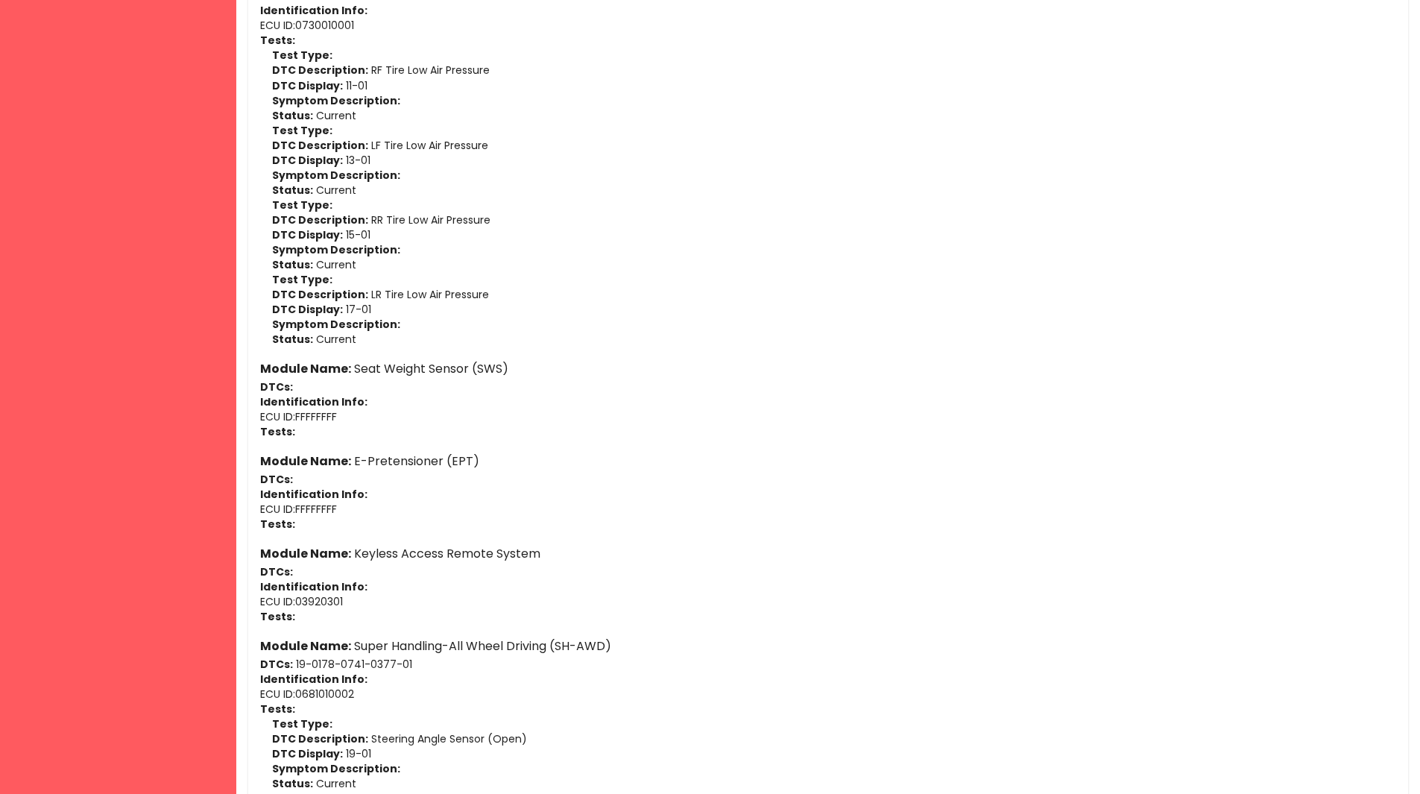 The height and width of the screenshot is (794, 1420). I want to click on p: ECU ID : 0730010001, so click(828, 25).